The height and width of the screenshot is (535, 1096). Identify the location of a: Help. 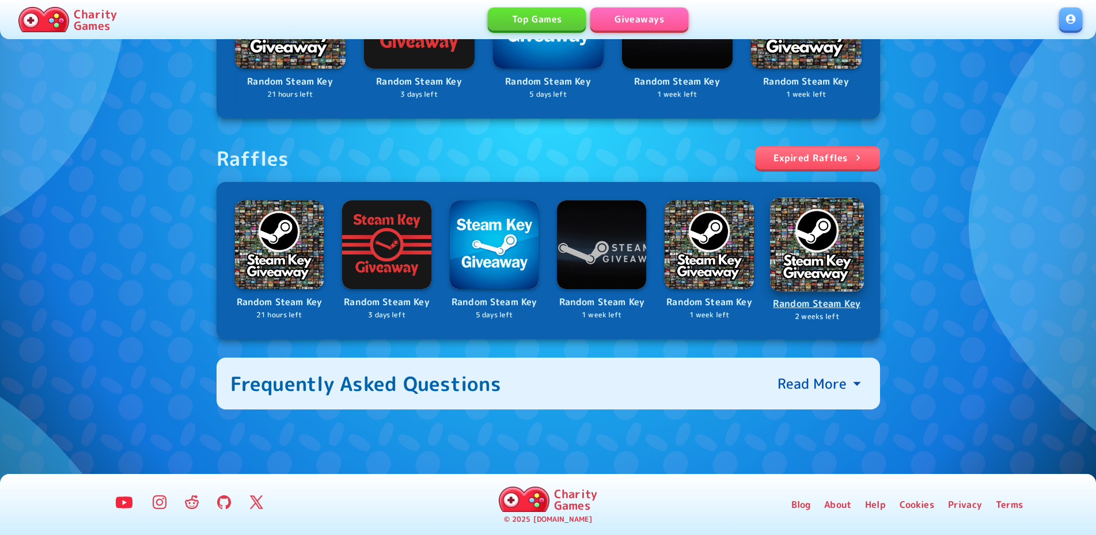
(875, 504).